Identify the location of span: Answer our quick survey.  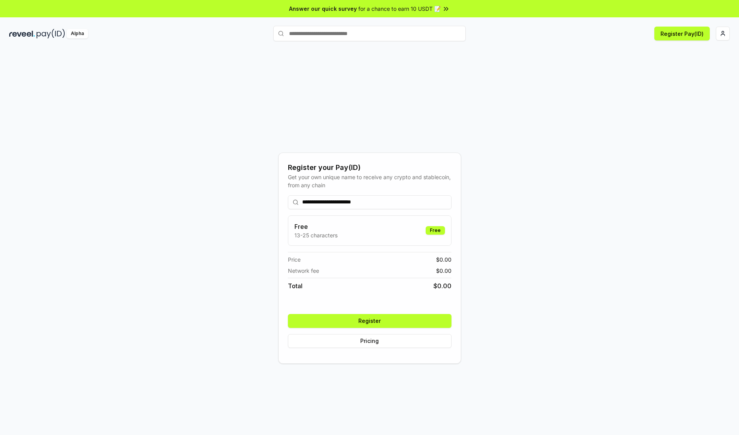
(323, 8).